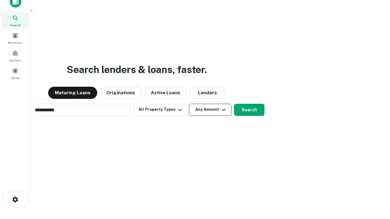  What do you see at coordinates (15, 25) in the screenshot?
I see `span: Search` at bounding box center [15, 25].